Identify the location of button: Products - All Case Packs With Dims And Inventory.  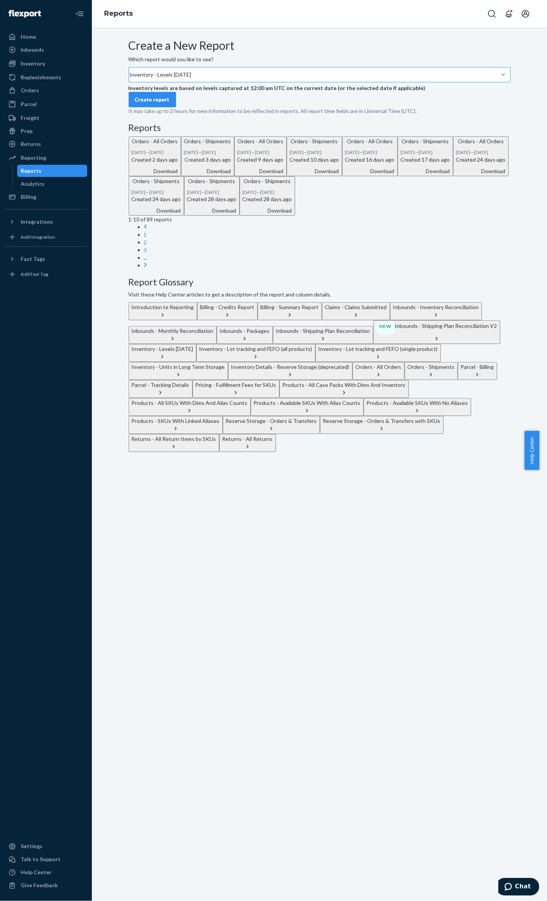
(344, 389).